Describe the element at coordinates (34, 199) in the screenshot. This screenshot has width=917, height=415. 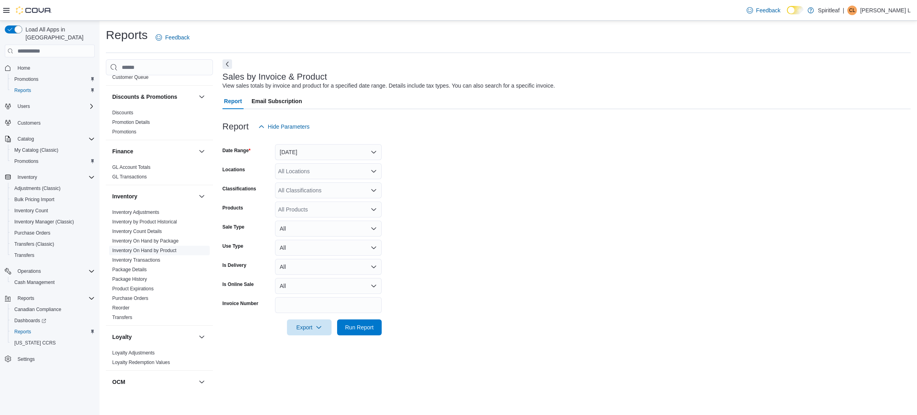
I see `span: Bulk Pricing Import` at that location.